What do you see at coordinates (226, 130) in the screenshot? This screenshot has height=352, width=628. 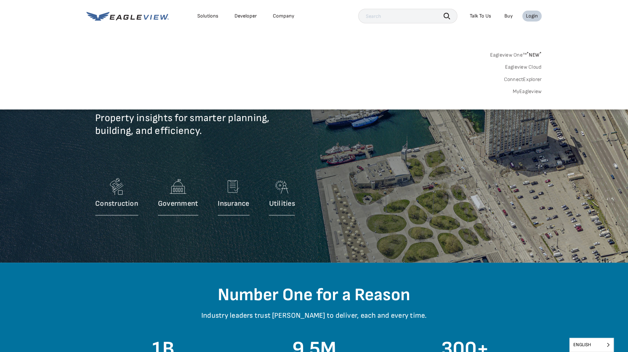 I see `p: Property insights for smarter planning, building, and efficiency.` at bounding box center [226, 130].